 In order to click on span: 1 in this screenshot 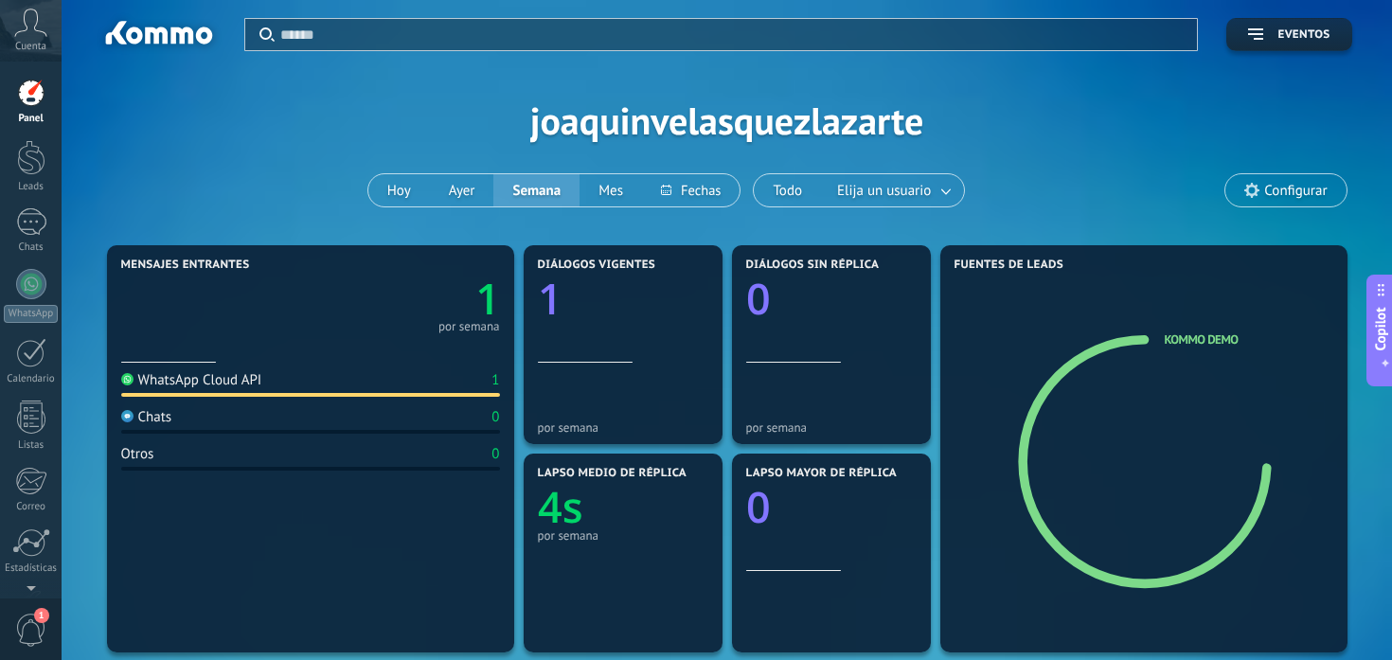, I will do `click(42, 615)`.